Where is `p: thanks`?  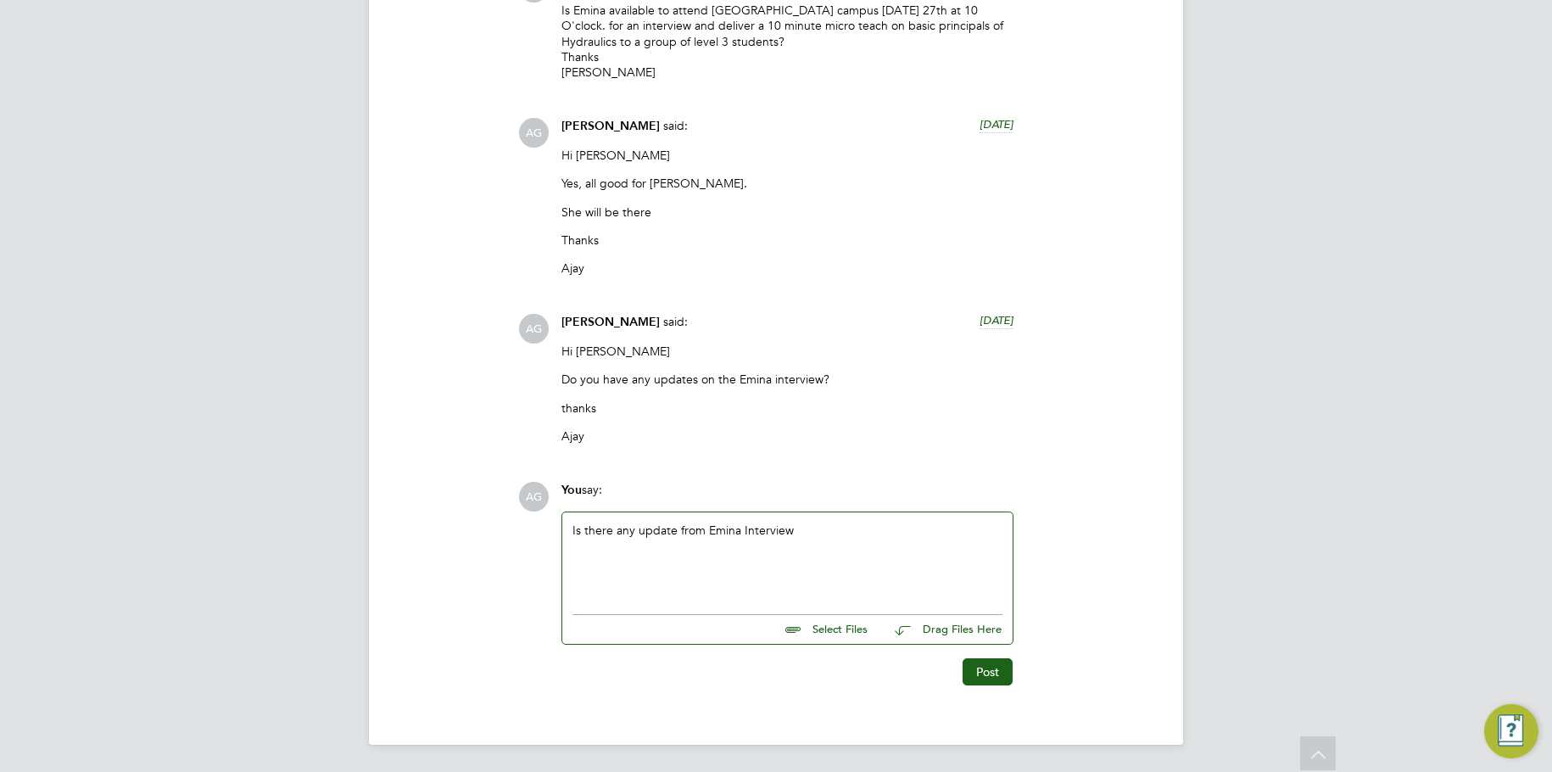 p: thanks is located at coordinates (787, 408).